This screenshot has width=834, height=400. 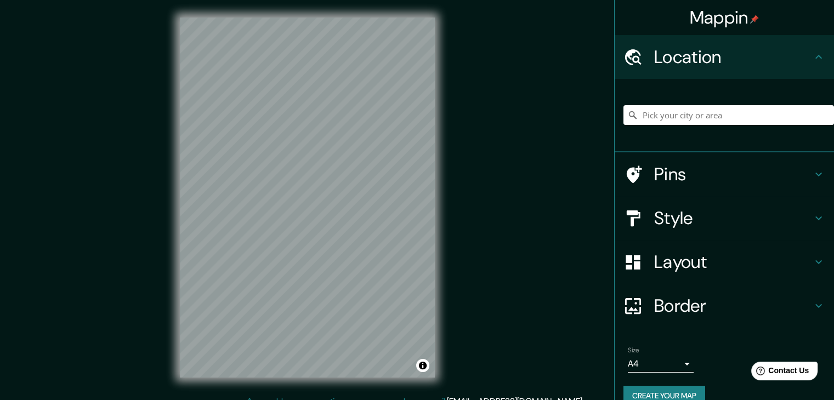 I want to click on div: Layout, so click(x=725, y=262).